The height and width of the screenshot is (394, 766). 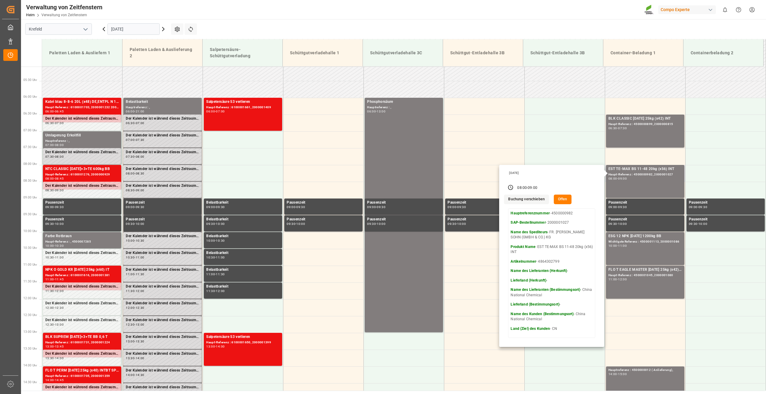 I want to click on span: 14:00 Uhr, so click(x=30, y=365).